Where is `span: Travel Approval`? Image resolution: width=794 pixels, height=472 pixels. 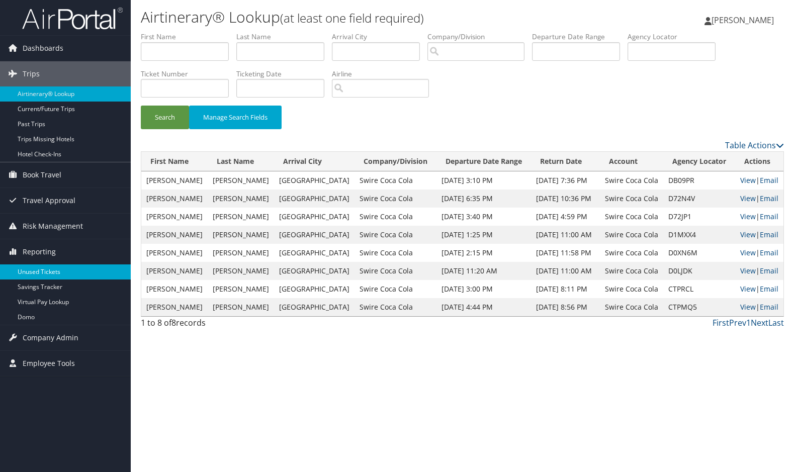
span: Travel Approval is located at coordinates (49, 201).